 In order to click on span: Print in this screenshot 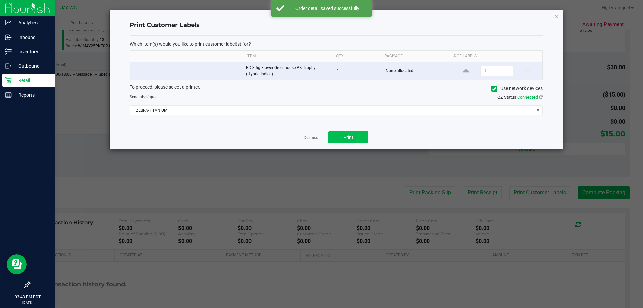, I will do `click(348, 137)`.